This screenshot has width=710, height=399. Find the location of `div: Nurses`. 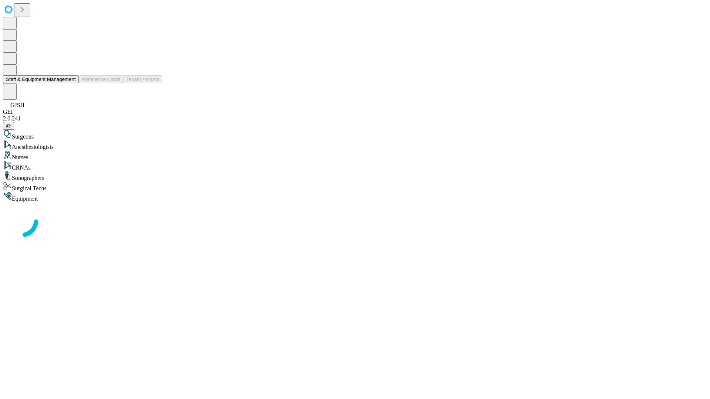

div: Nurses is located at coordinates (355, 156).